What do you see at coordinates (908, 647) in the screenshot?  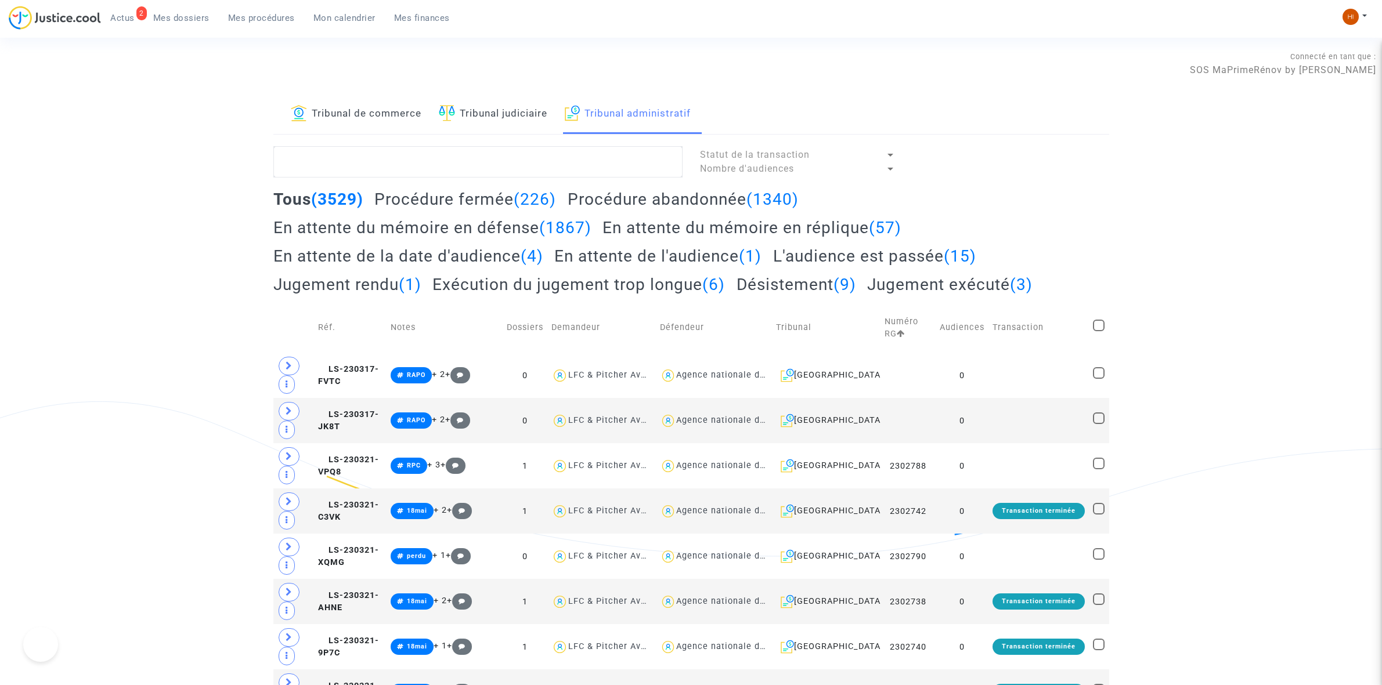 I see `td: 2302740` at bounding box center [908, 647].